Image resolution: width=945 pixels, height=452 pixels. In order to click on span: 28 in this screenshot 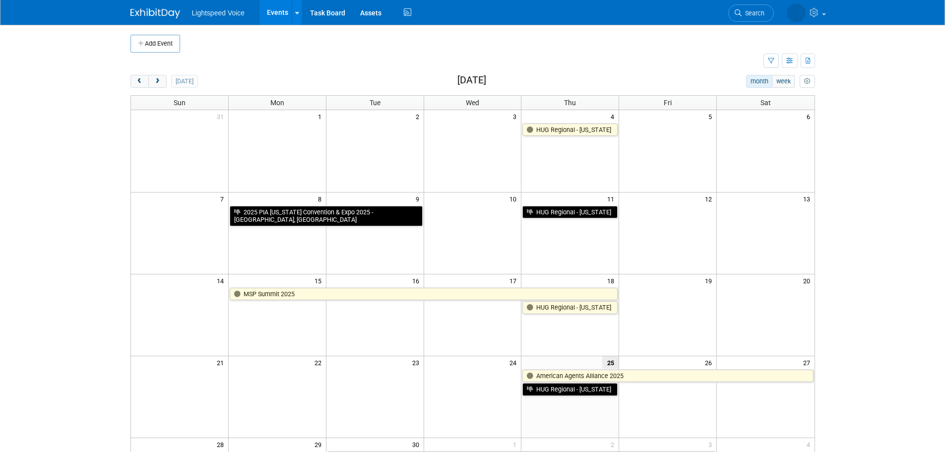, I will do `click(222, 444)`.